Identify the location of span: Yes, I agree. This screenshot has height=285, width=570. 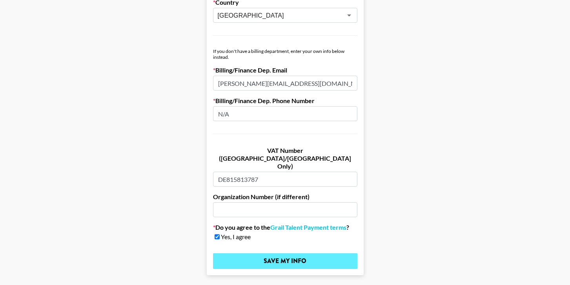
(236, 237).